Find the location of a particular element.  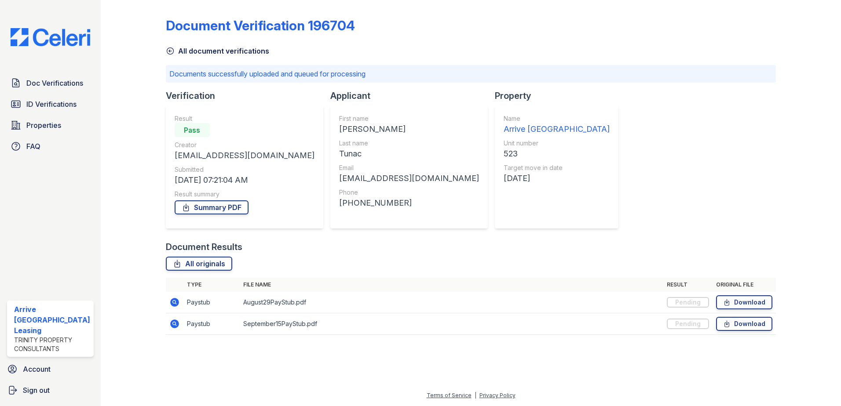

th: Original file is located at coordinates (744, 285).